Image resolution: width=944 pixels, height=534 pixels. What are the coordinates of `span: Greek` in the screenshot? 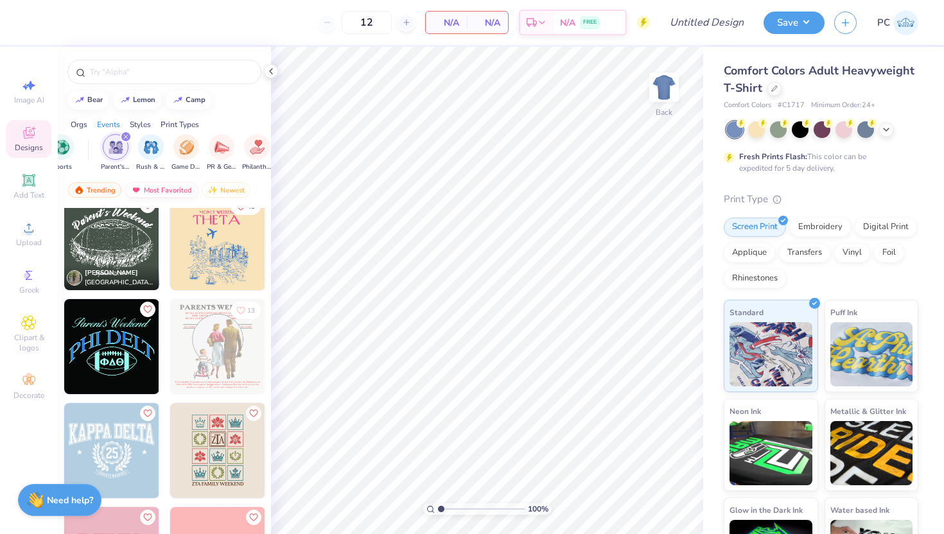 It's located at (29, 290).